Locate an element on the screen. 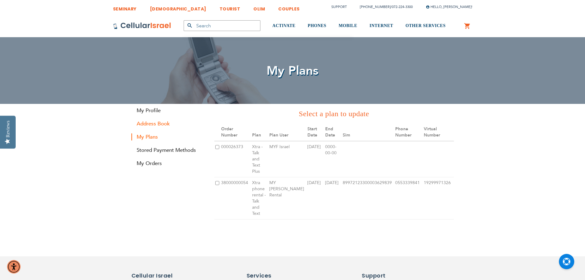 The width and height of the screenshot is (585, 280). a: INTERNET is located at coordinates (381, 26).